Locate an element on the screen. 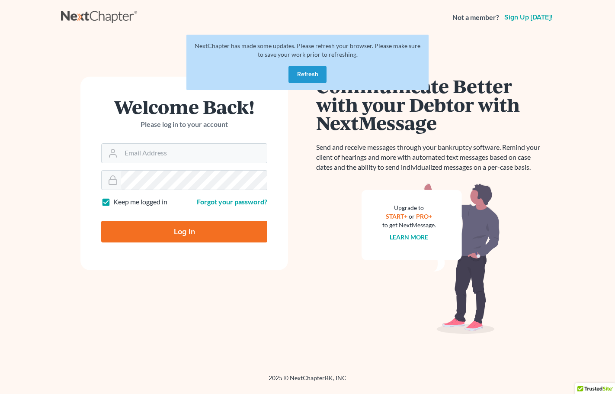  input: Email Address is located at coordinates (194, 153).